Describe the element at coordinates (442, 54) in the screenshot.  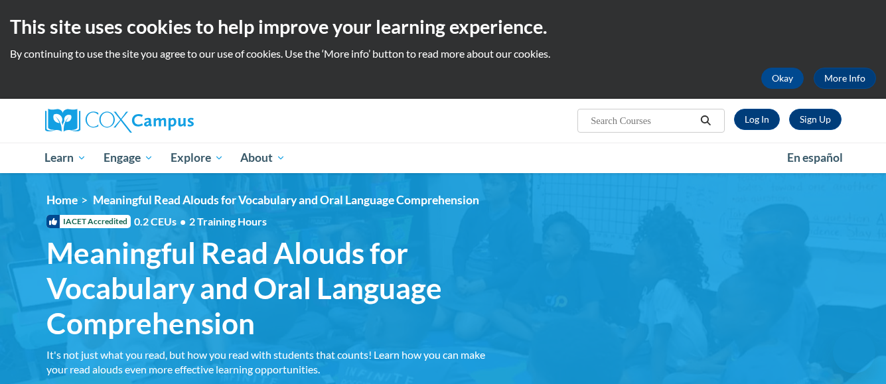
I see `p: By continuing to use the site you agree to our use of cookies. Use the ‘More info’ button to read...` at that location.